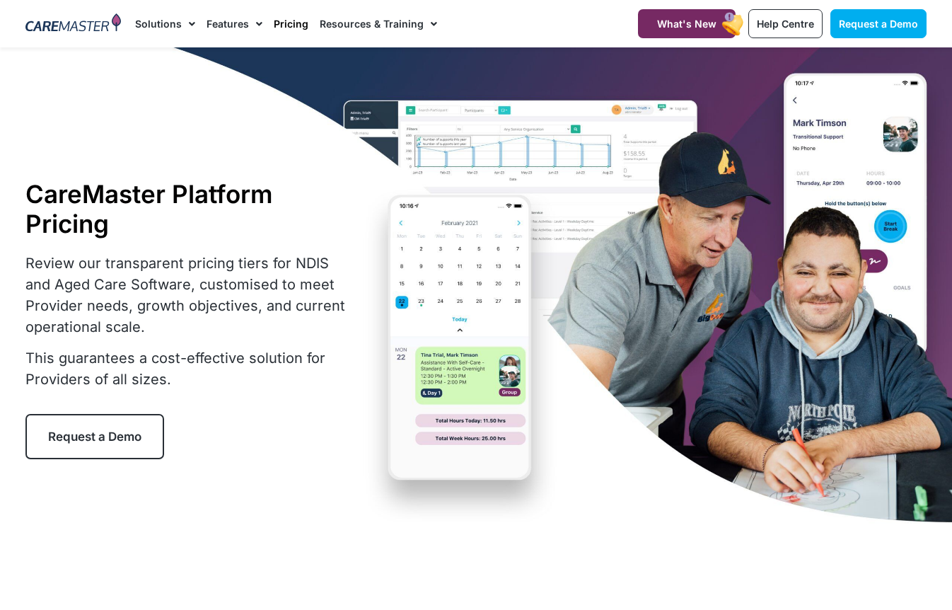  Describe the element at coordinates (687, 23) in the screenshot. I see `a: What's New` at that location.